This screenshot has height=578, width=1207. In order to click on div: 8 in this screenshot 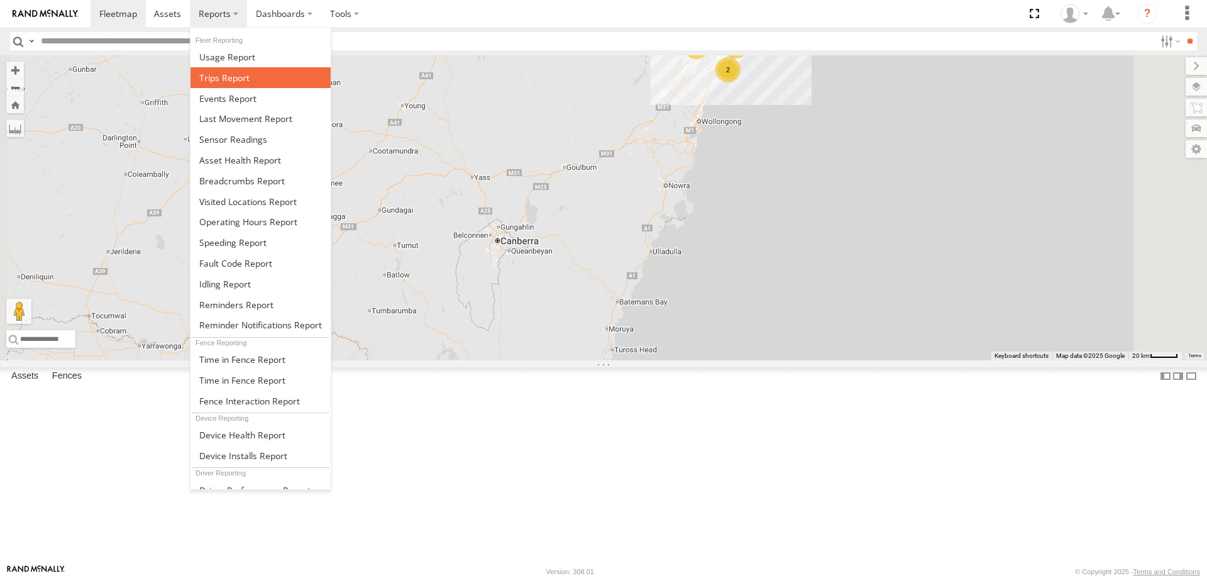, I will do `click(697, 47)`.